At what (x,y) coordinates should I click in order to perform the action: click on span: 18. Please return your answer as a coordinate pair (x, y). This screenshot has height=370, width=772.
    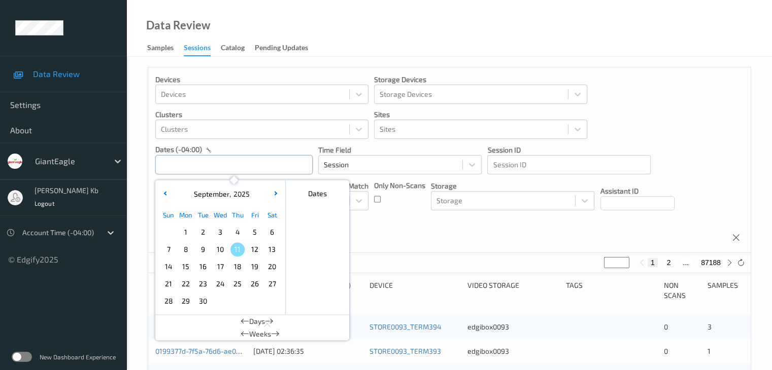
    Looking at the image, I should click on (237, 267).